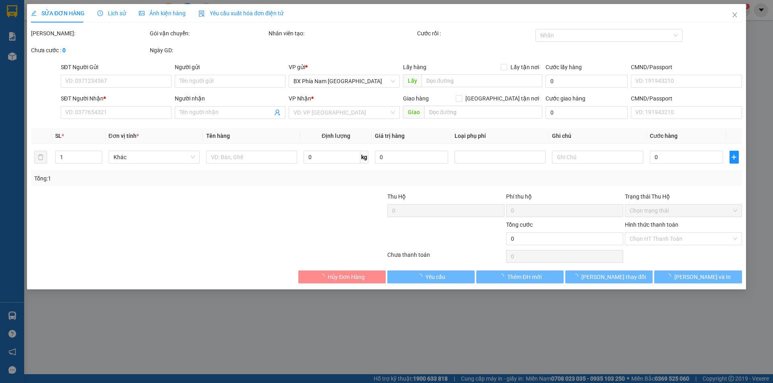 The width and height of the screenshot is (773, 383). What do you see at coordinates (111, 13) in the screenshot?
I see `span: Lịch sử` at bounding box center [111, 13].